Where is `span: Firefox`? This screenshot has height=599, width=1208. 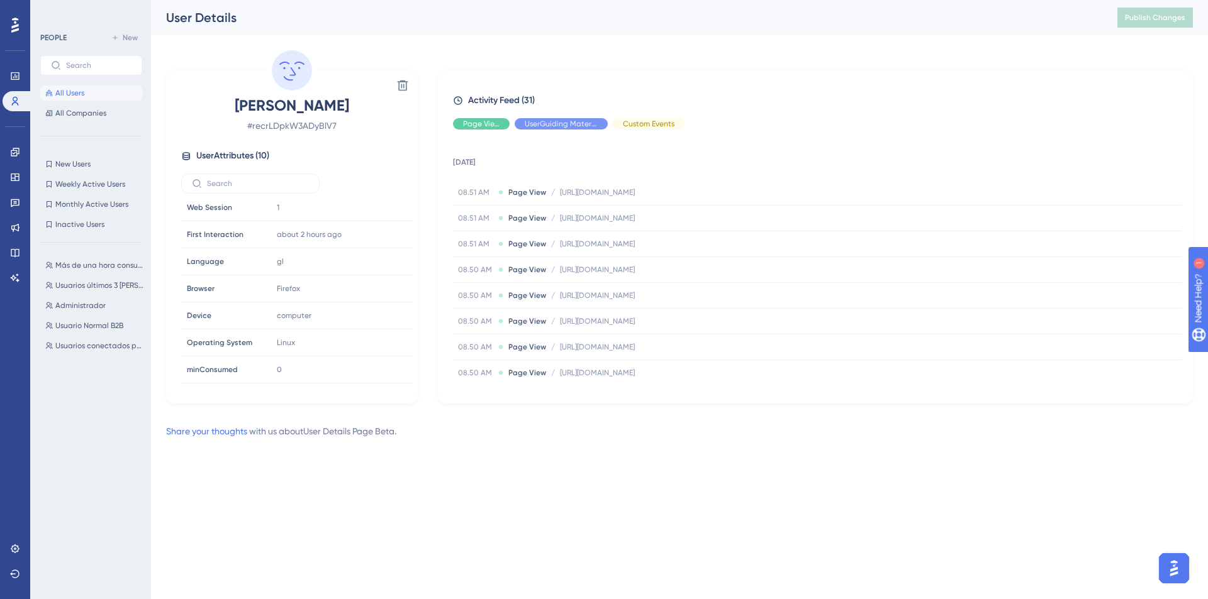
span: Firefox is located at coordinates (288, 289).